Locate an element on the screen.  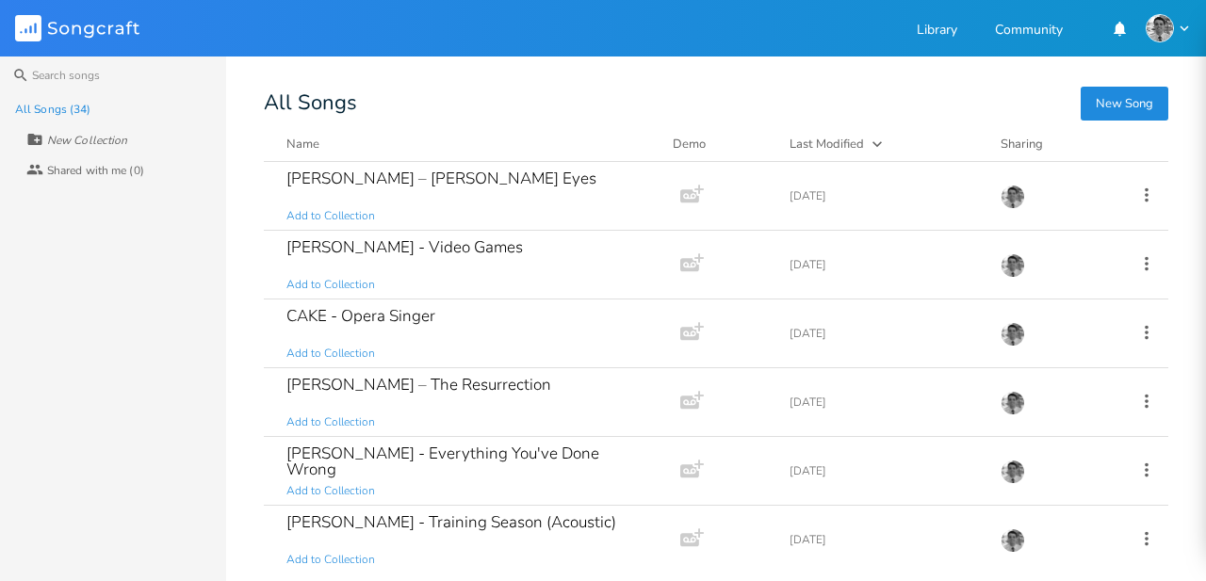
a: Library is located at coordinates (936, 31).